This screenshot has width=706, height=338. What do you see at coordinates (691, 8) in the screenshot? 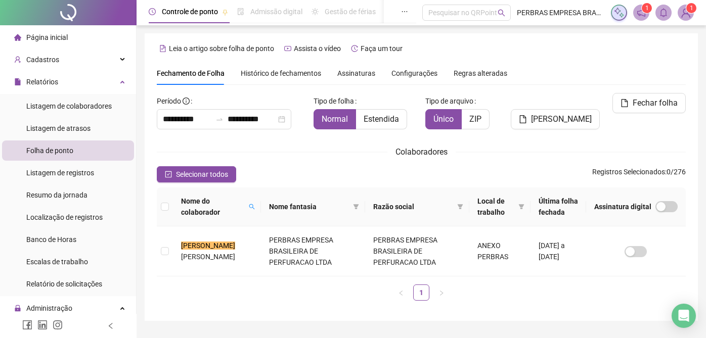
I see `sup: Atualize o seu contato no menu Meus Dados` at bounding box center [691, 8].